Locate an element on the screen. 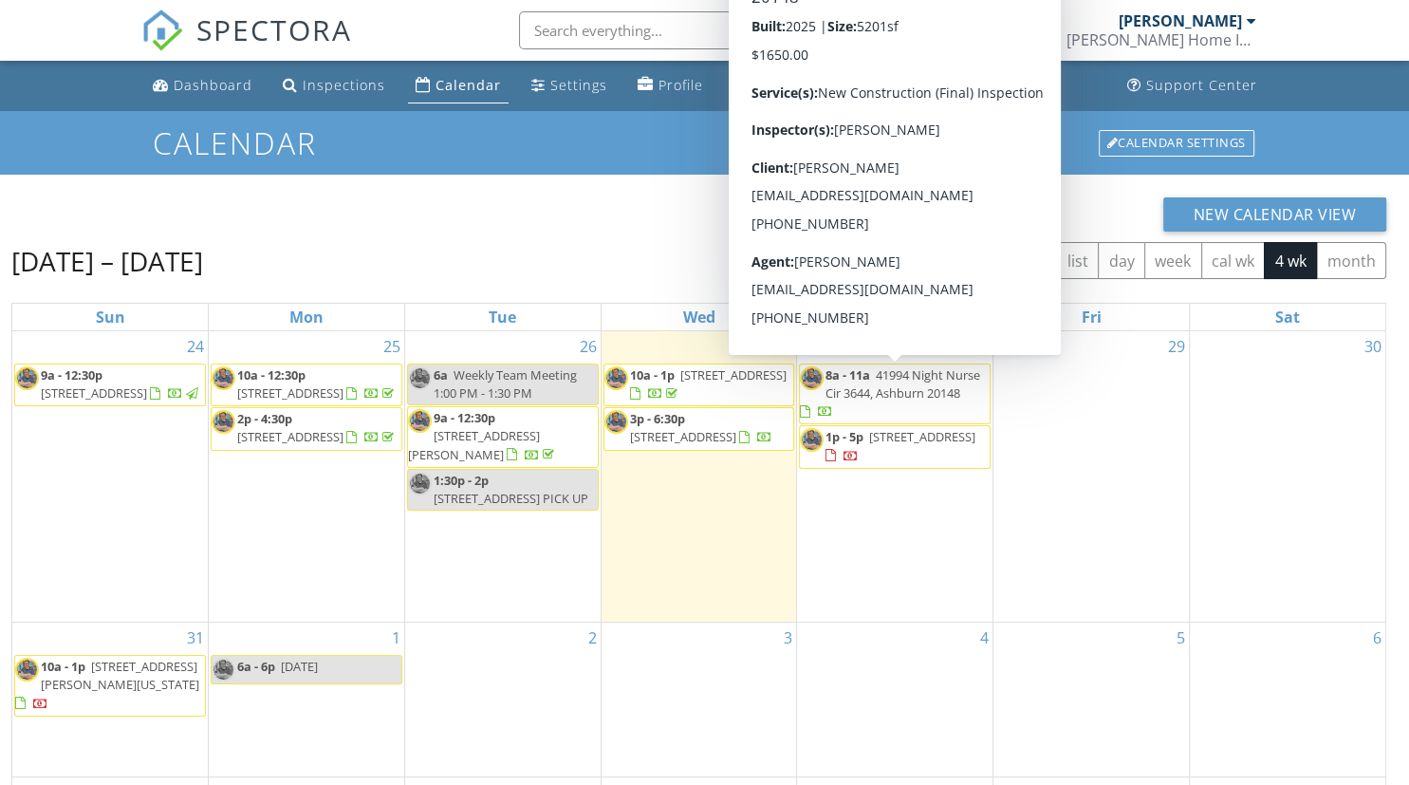 The image size is (1409, 785). img: The Best Home Inspection Software - Spectora is located at coordinates (162, 30).